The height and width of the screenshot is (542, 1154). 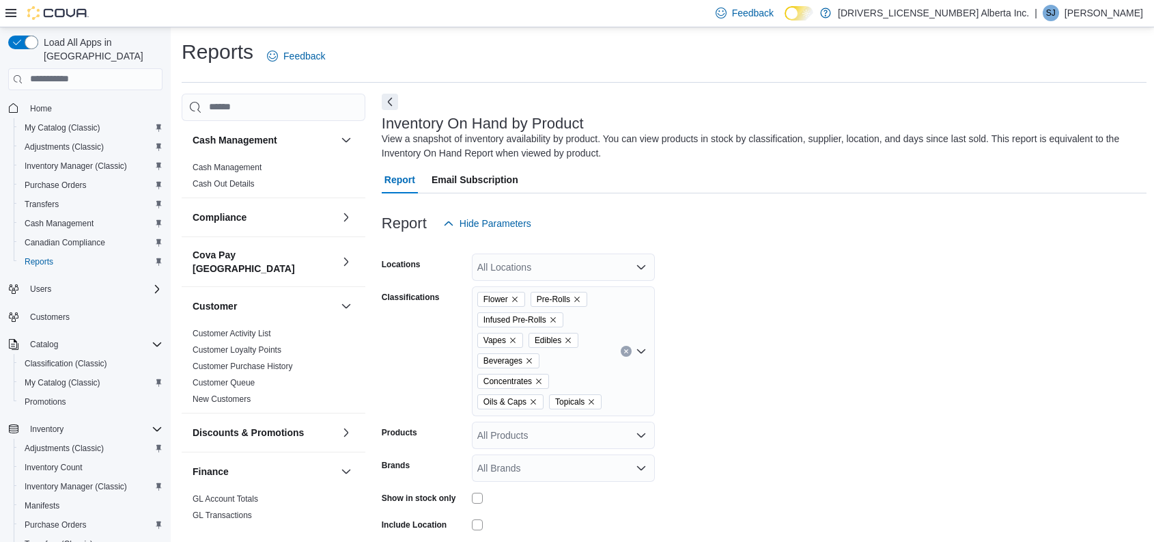 What do you see at coordinates (553, 320) in the screenshot?
I see `button: Remove Infused Pre-Rolls from selection in this group` at bounding box center [553, 320].